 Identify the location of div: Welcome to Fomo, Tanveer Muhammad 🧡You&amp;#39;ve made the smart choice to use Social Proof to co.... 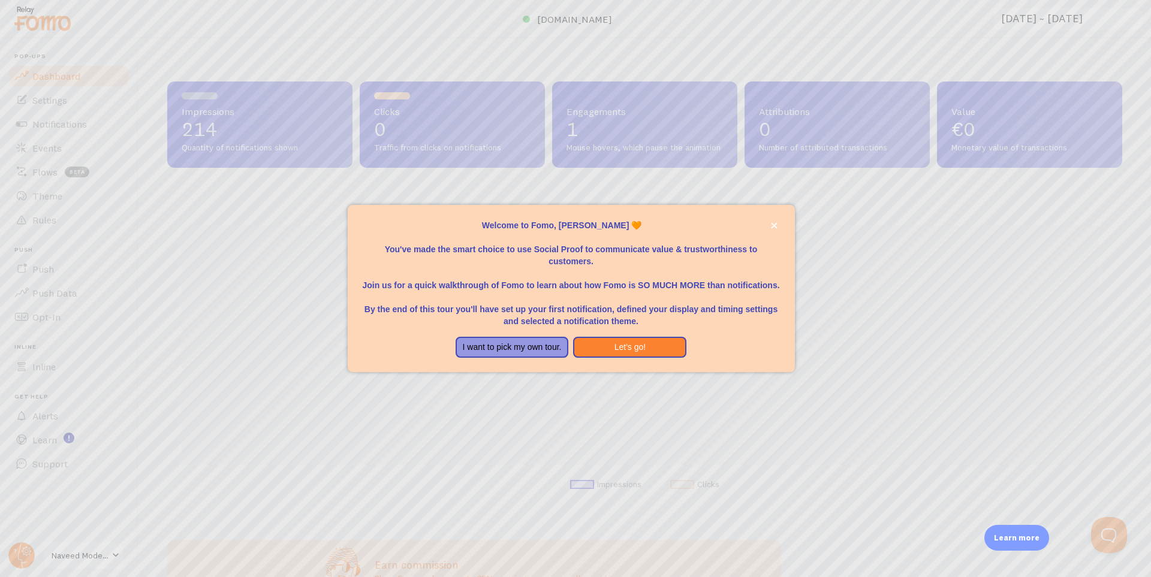
(571, 289).